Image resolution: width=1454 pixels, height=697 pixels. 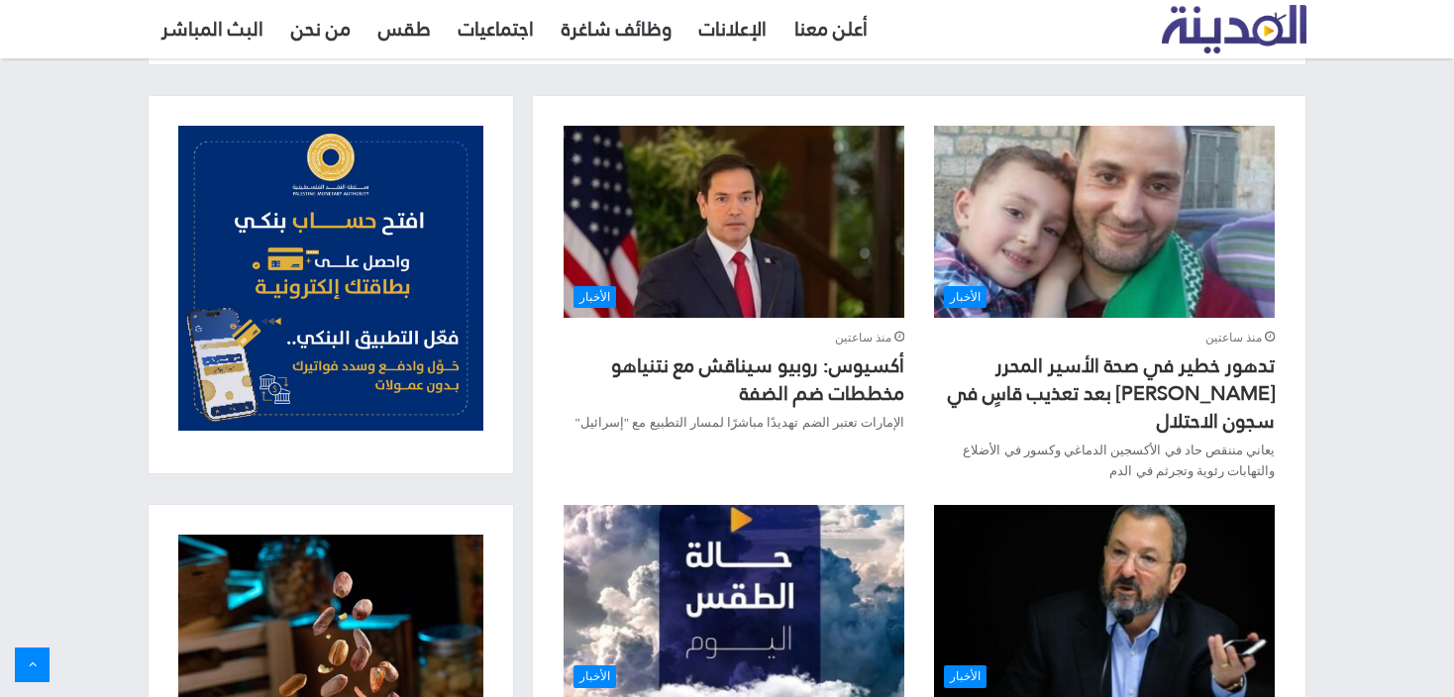 I want to click on img: صورة الطقس: أجواء حارة نسبيا والحرارة أعلى من معدلها العام بقليل, so click(x=734, y=601).